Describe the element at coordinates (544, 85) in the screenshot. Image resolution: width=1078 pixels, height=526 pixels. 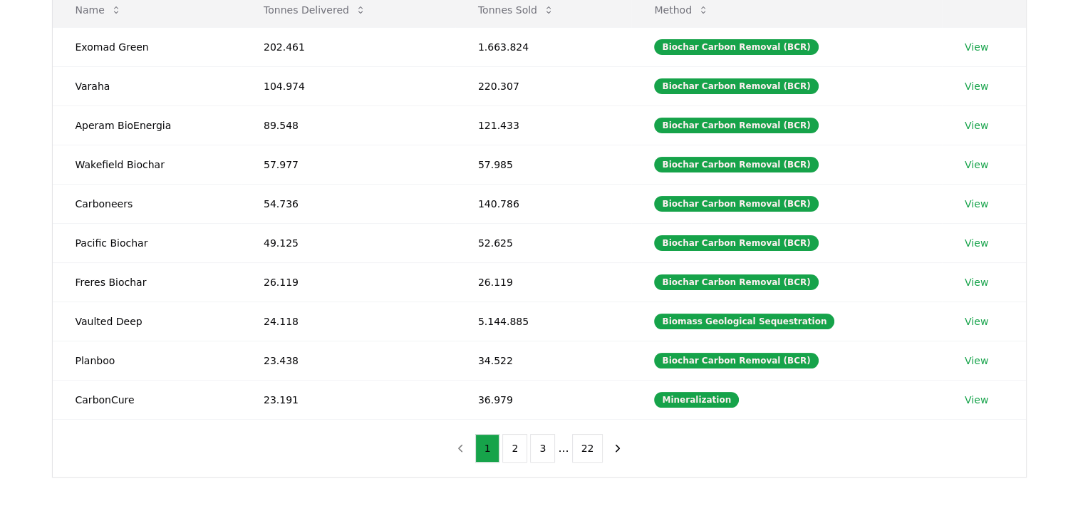
I see `td: 220.307` at that location.